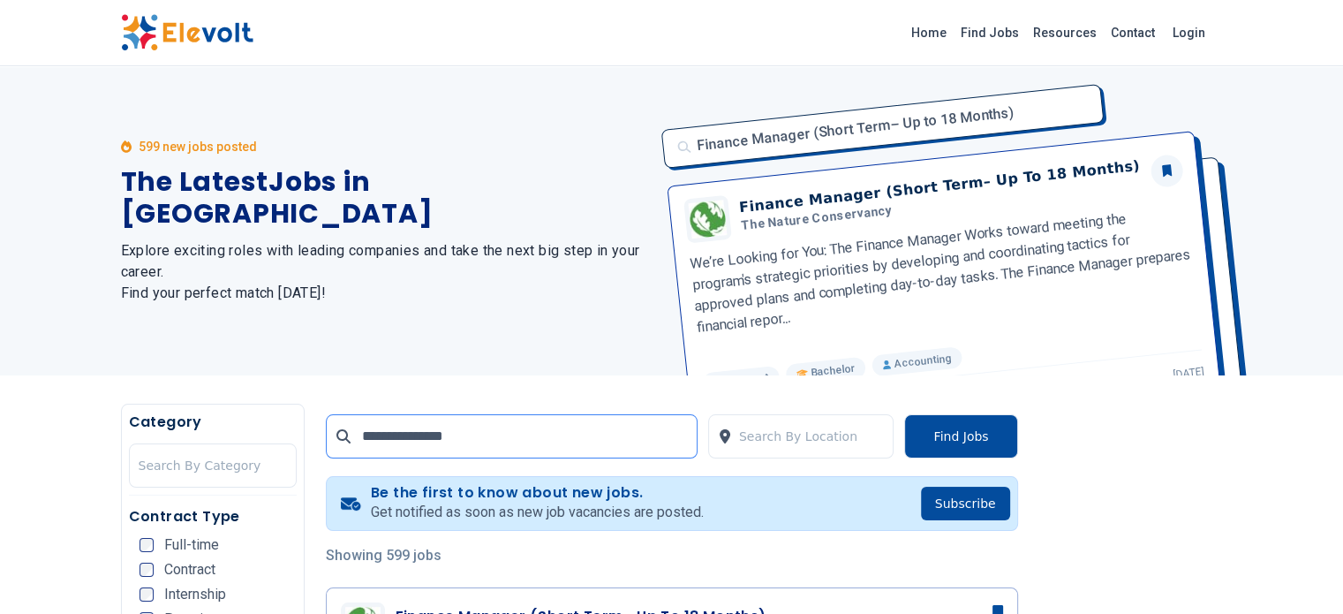 The width and height of the screenshot is (1343, 614). Describe the element at coordinates (537, 493) in the screenshot. I see `h4: Be the first to know about new jobs.` at that location.